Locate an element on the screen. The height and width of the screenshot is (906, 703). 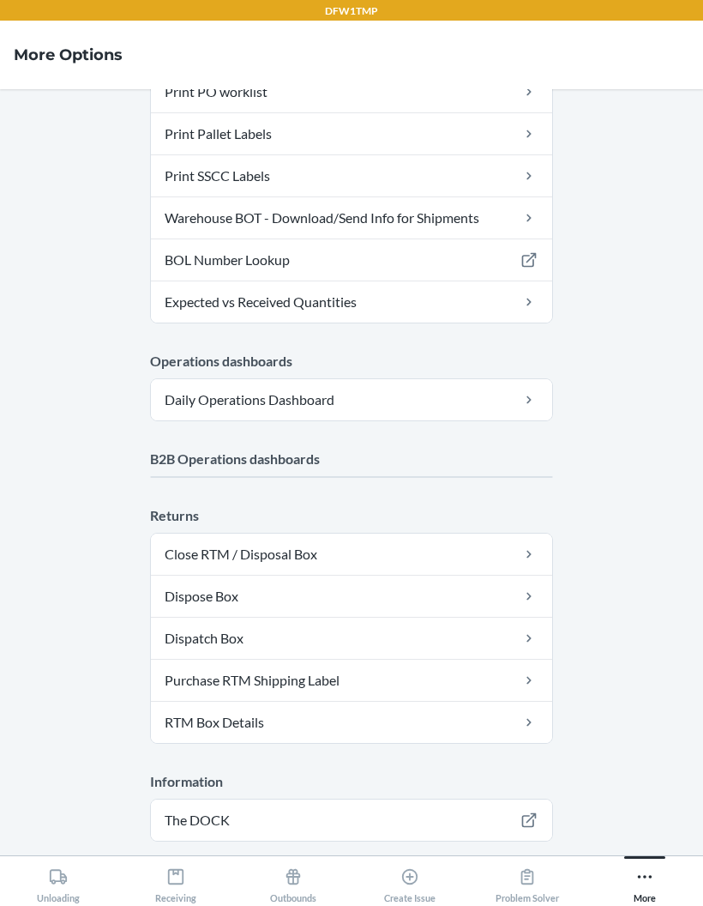
p: DFW1TMP is located at coordinates (352, 11).